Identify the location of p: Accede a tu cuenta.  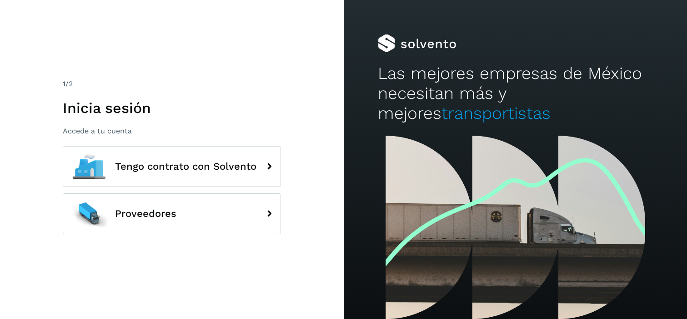
(172, 131).